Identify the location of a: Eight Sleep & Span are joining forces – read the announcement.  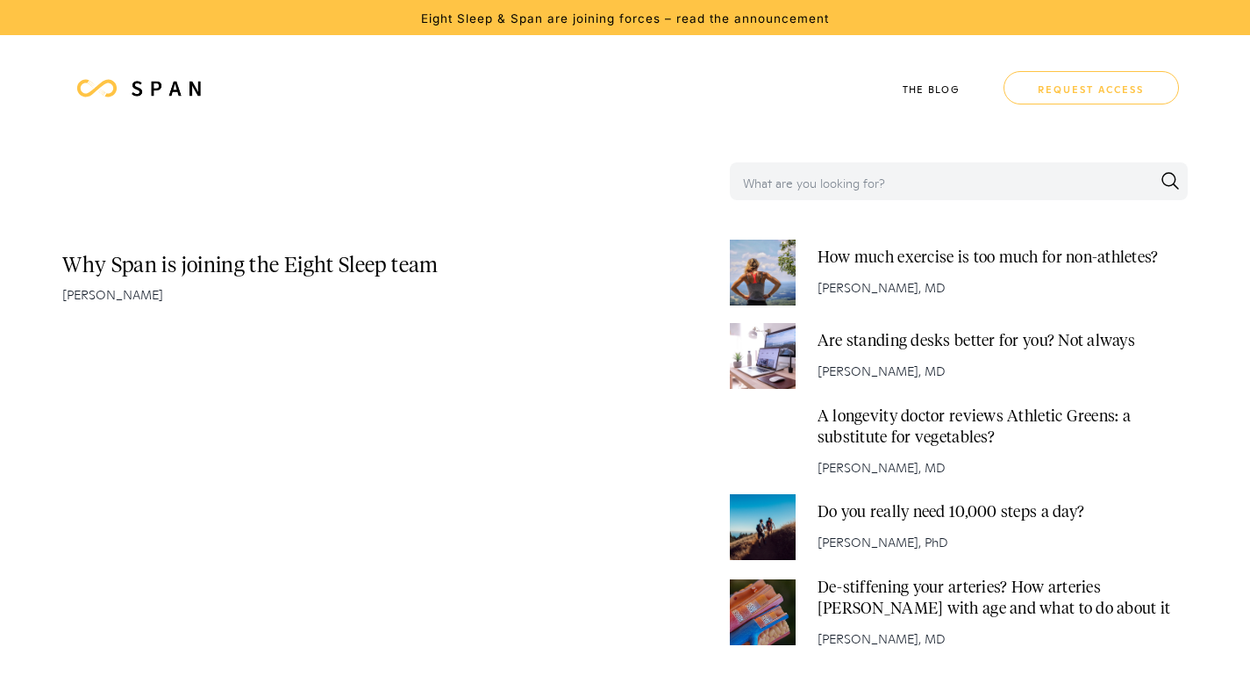
(625, 18).